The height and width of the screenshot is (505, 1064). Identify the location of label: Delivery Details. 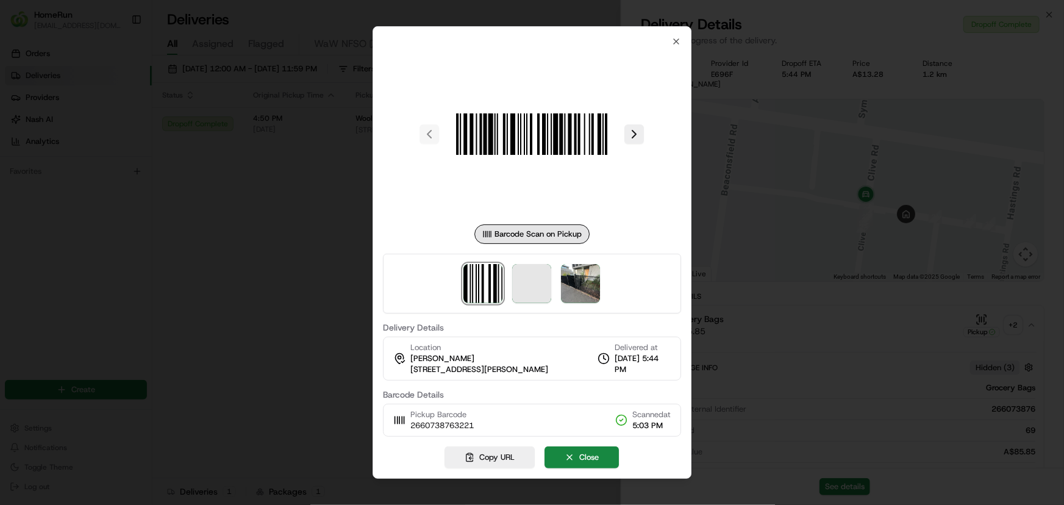
(532, 327).